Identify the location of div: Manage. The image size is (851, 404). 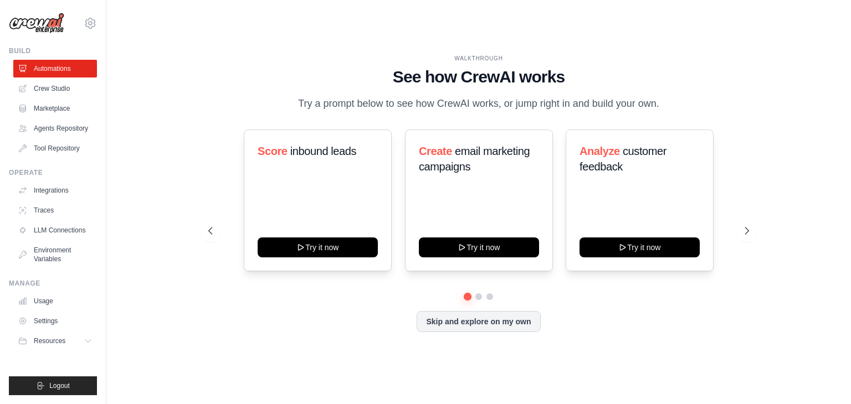
(53, 284).